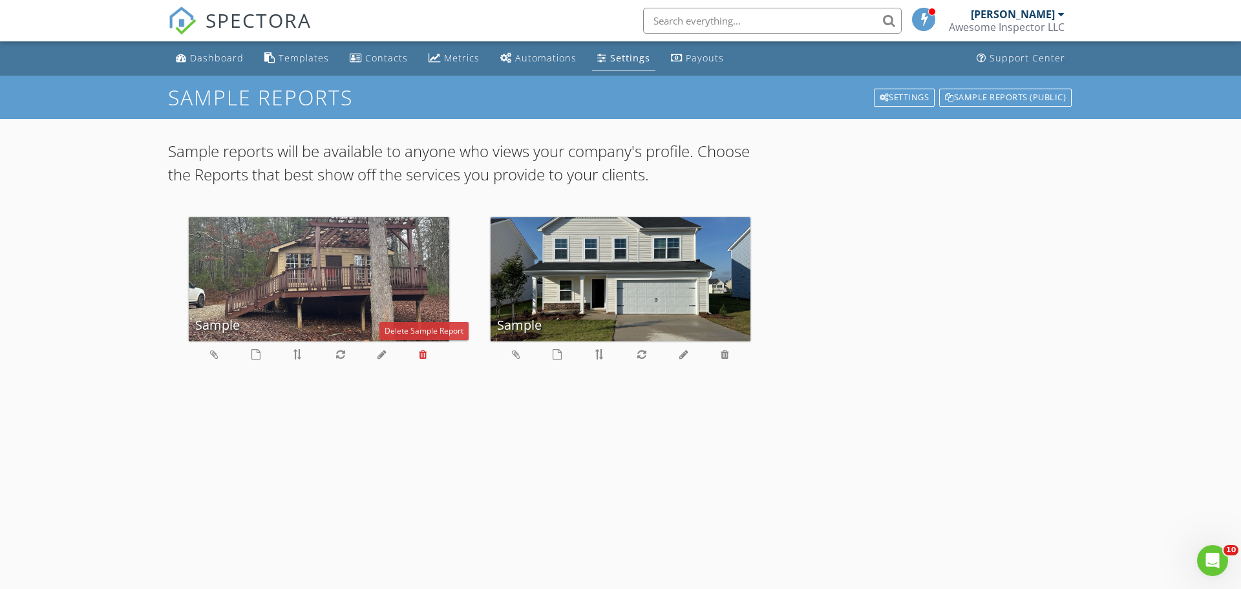 The image size is (1241, 589). I want to click on div: Metrics, so click(462, 58).